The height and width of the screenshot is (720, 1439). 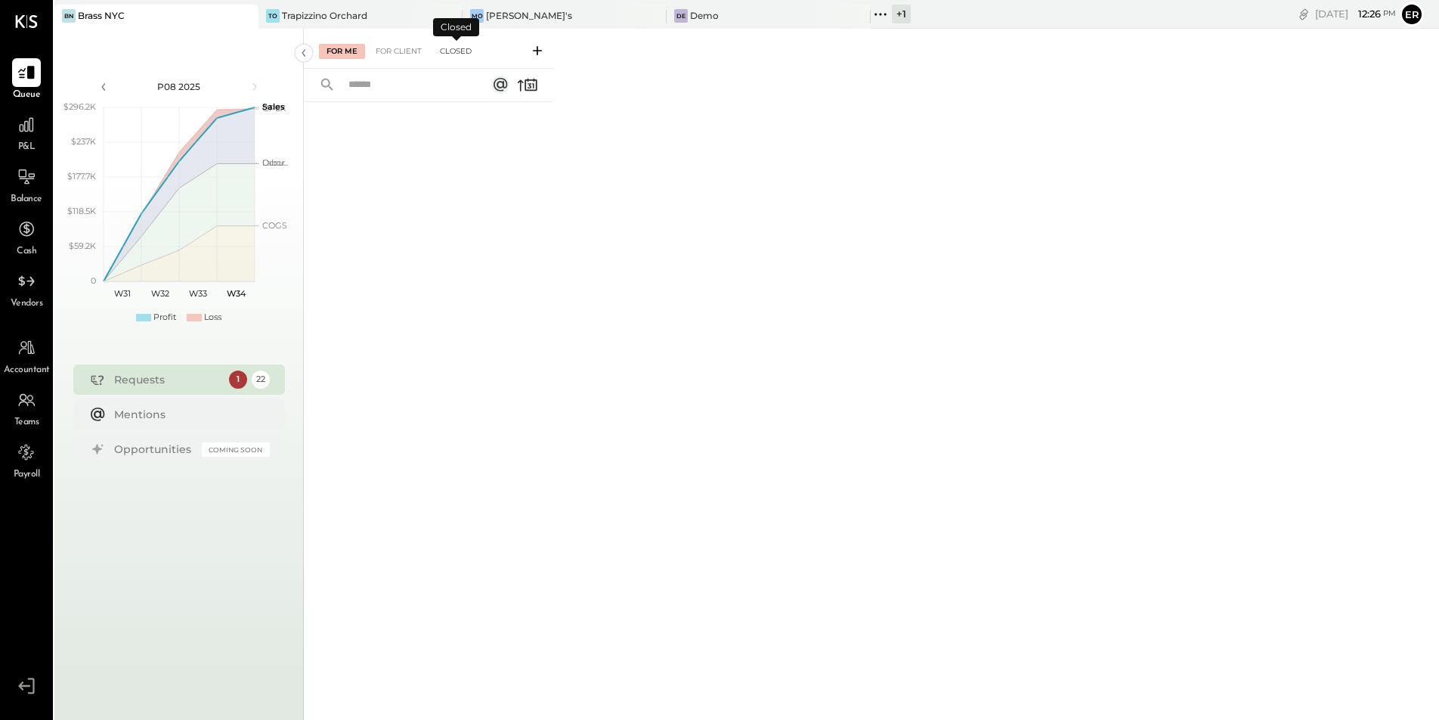 I want to click on text: COGS, so click(x=274, y=225).